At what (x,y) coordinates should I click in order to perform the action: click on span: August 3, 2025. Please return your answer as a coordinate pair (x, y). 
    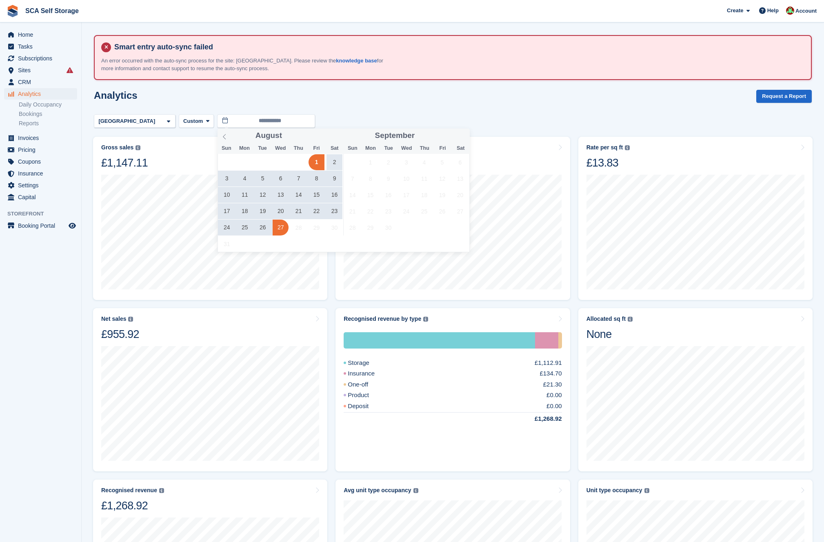
    Looking at the image, I should click on (227, 178).